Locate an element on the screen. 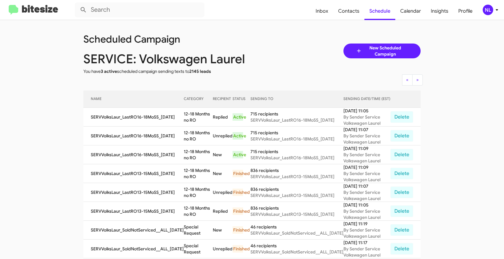 The height and width of the screenshot is (259, 504). span: Insights is located at coordinates (439, 11).